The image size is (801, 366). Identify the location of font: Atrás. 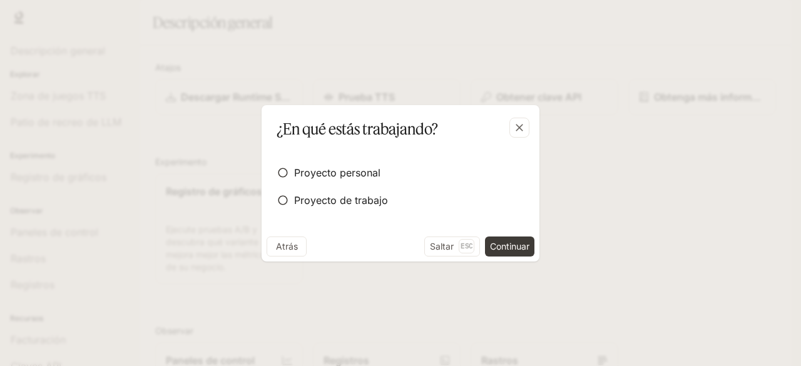
(287, 246).